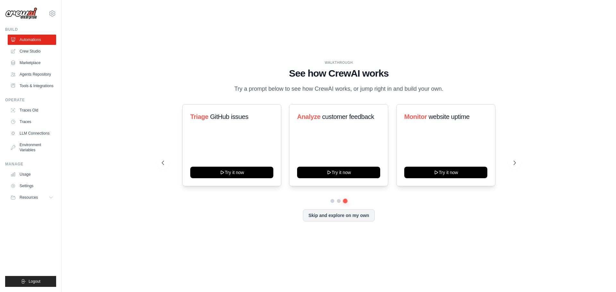 The image size is (616, 292). What do you see at coordinates (34, 282) in the screenshot?
I see `span: Logout` at bounding box center [34, 282].